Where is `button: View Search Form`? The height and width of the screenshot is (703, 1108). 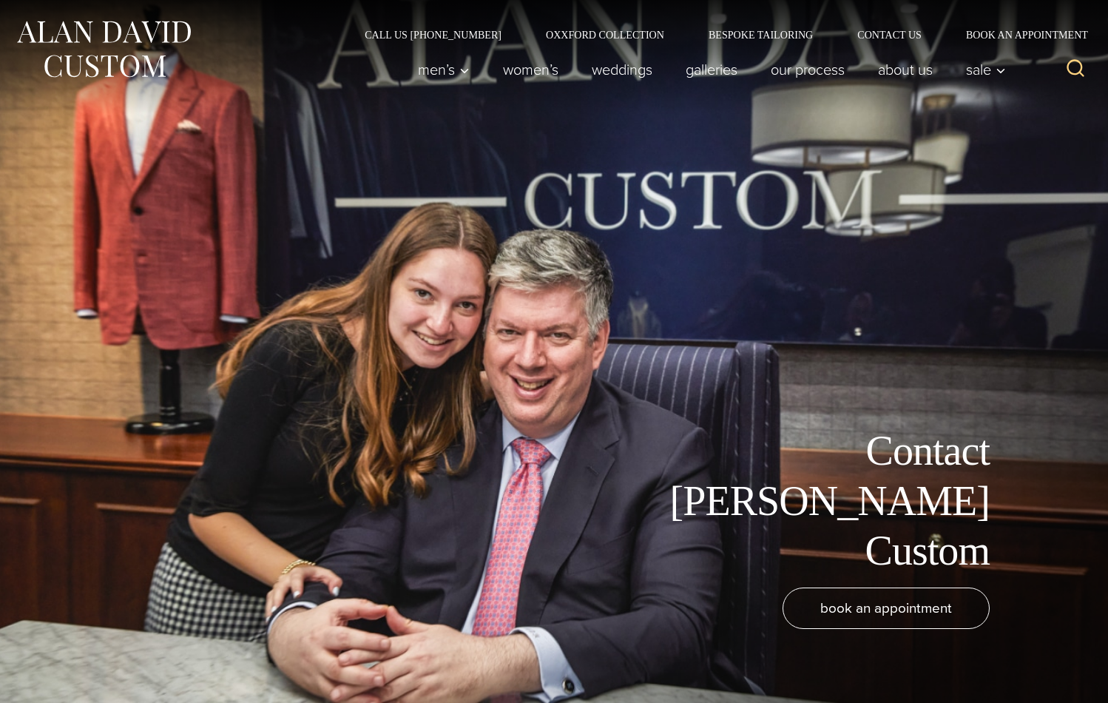 button: View Search Form is located at coordinates (1076, 70).